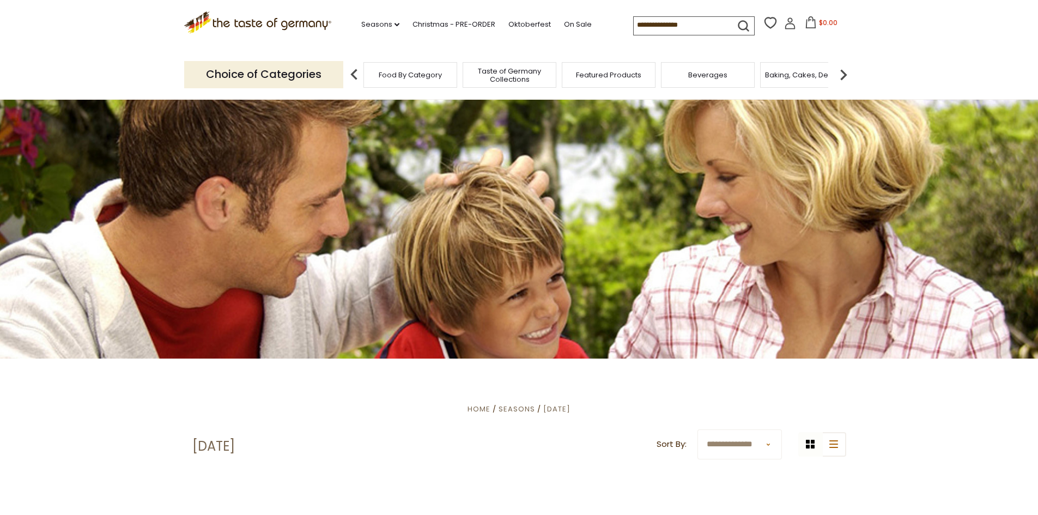  What do you see at coordinates (479, 409) in the screenshot?
I see `a: Home` at bounding box center [479, 409].